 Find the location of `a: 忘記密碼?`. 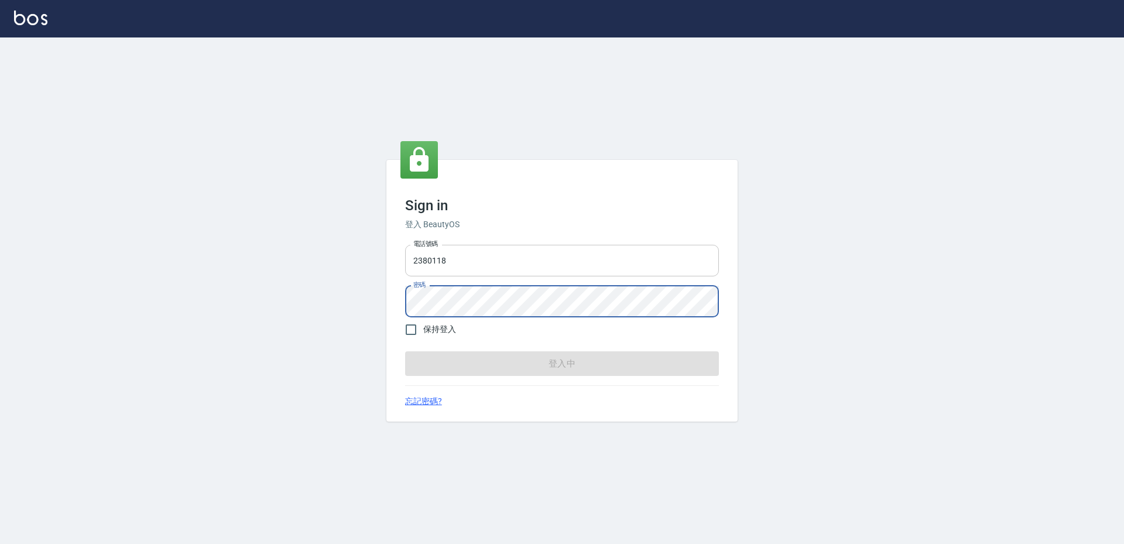

a: 忘記密碼? is located at coordinates (423, 401).